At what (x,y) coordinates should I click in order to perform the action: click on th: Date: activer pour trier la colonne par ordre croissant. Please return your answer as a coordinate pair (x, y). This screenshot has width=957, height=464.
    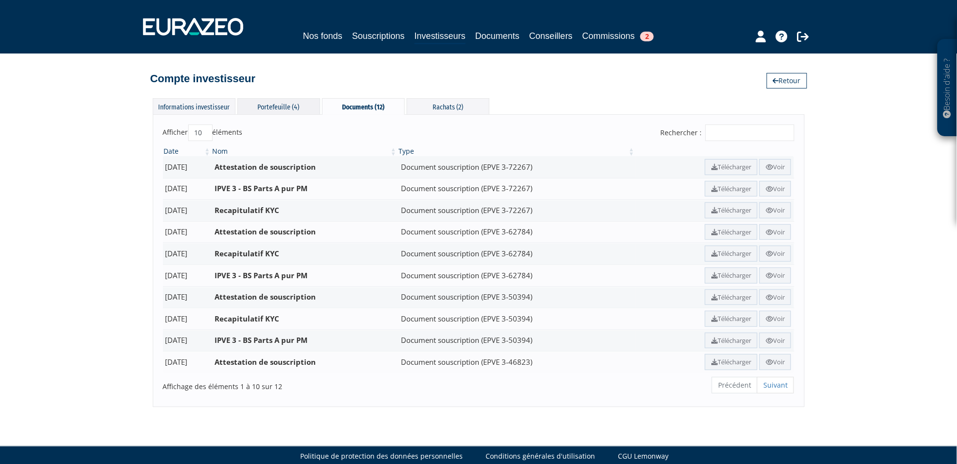
    Looking at the image, I should click on (187, 151).